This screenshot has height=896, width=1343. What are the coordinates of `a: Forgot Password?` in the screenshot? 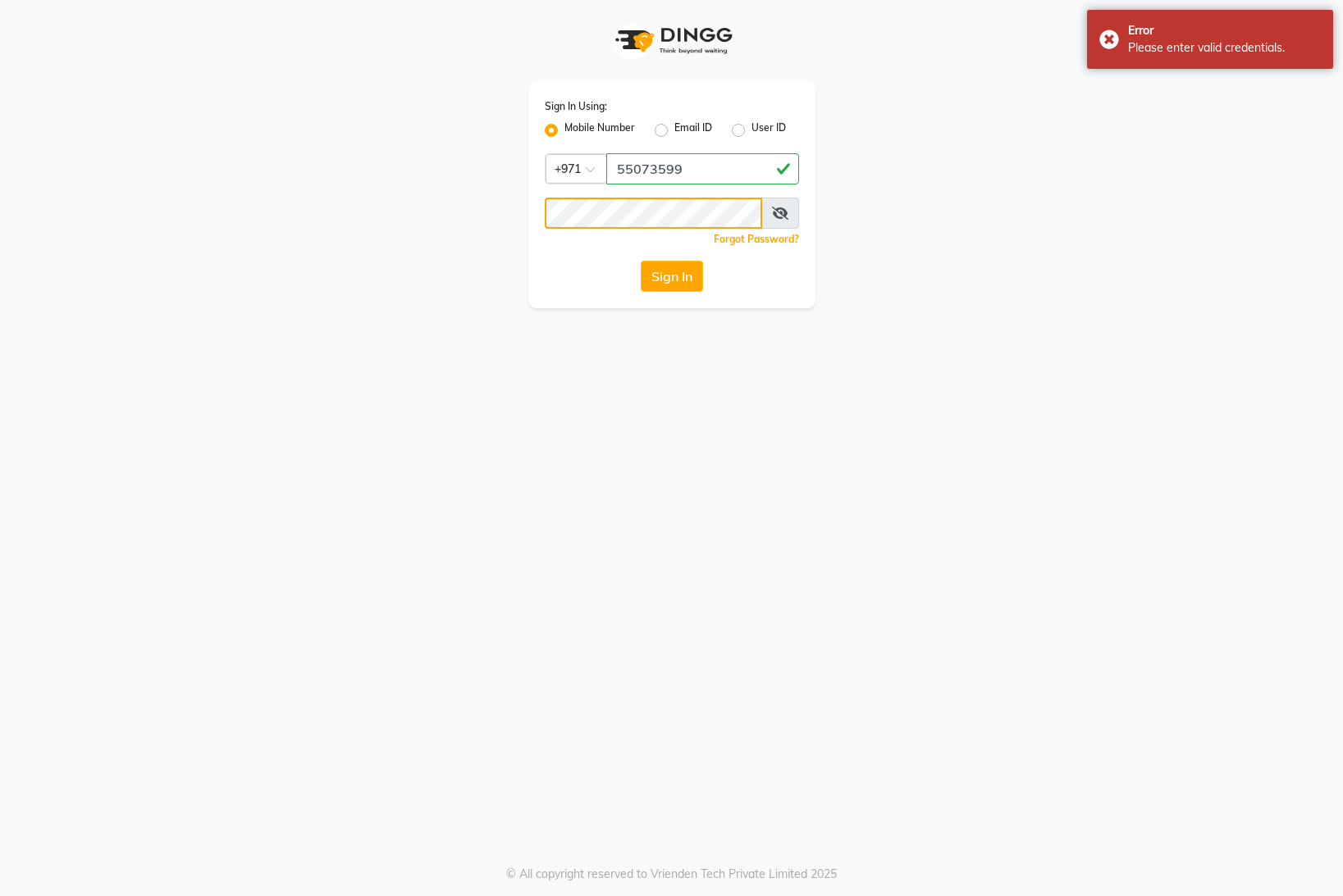 It's located at (756, 239).